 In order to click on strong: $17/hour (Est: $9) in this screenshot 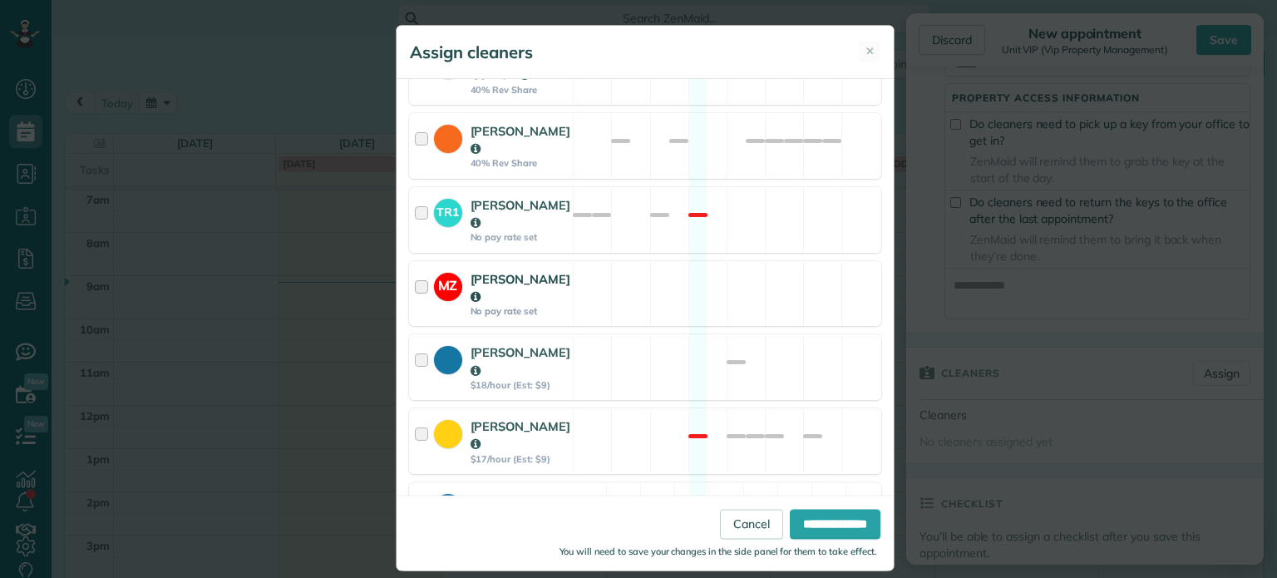, I will do `click(520, 459)`.